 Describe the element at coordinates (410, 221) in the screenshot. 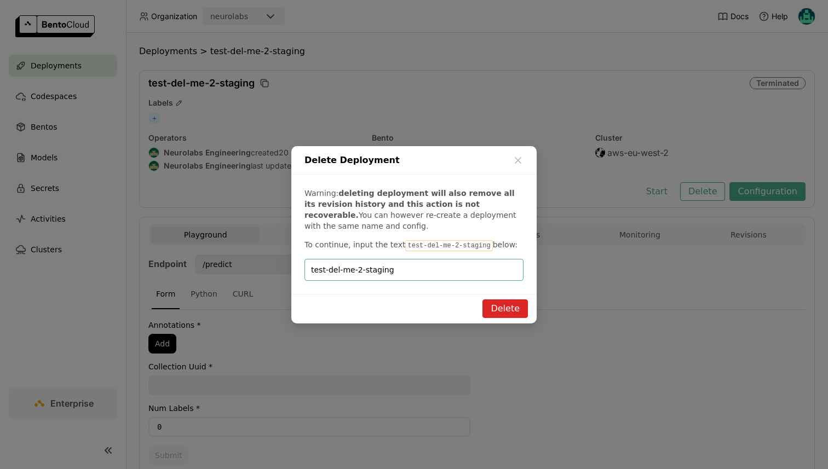

I see `span: You can however re-create a deployment with the same name and config.` at that location.